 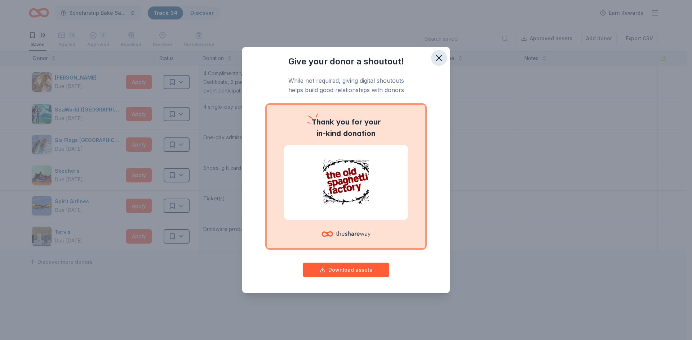 I want to click on span: Thank, so click(x=323, y=122).